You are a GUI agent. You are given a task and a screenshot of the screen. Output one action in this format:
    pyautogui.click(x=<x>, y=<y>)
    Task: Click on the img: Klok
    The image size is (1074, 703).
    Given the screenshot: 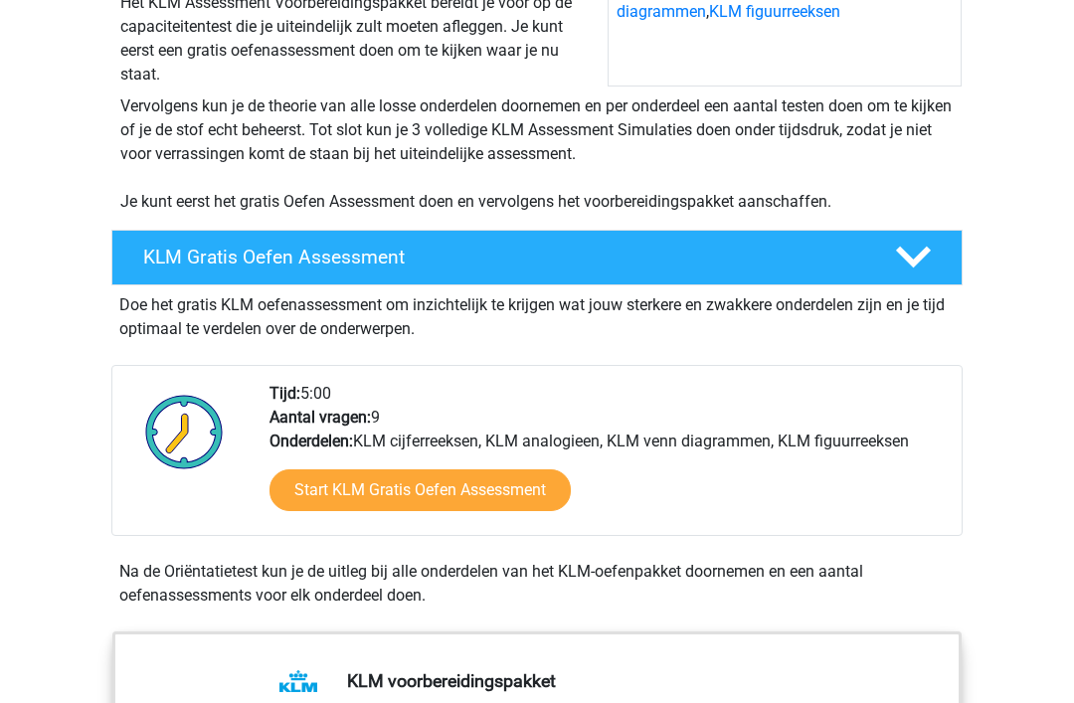 What is the action you would take?
    pyautogui.click(x=184, y=432)
    